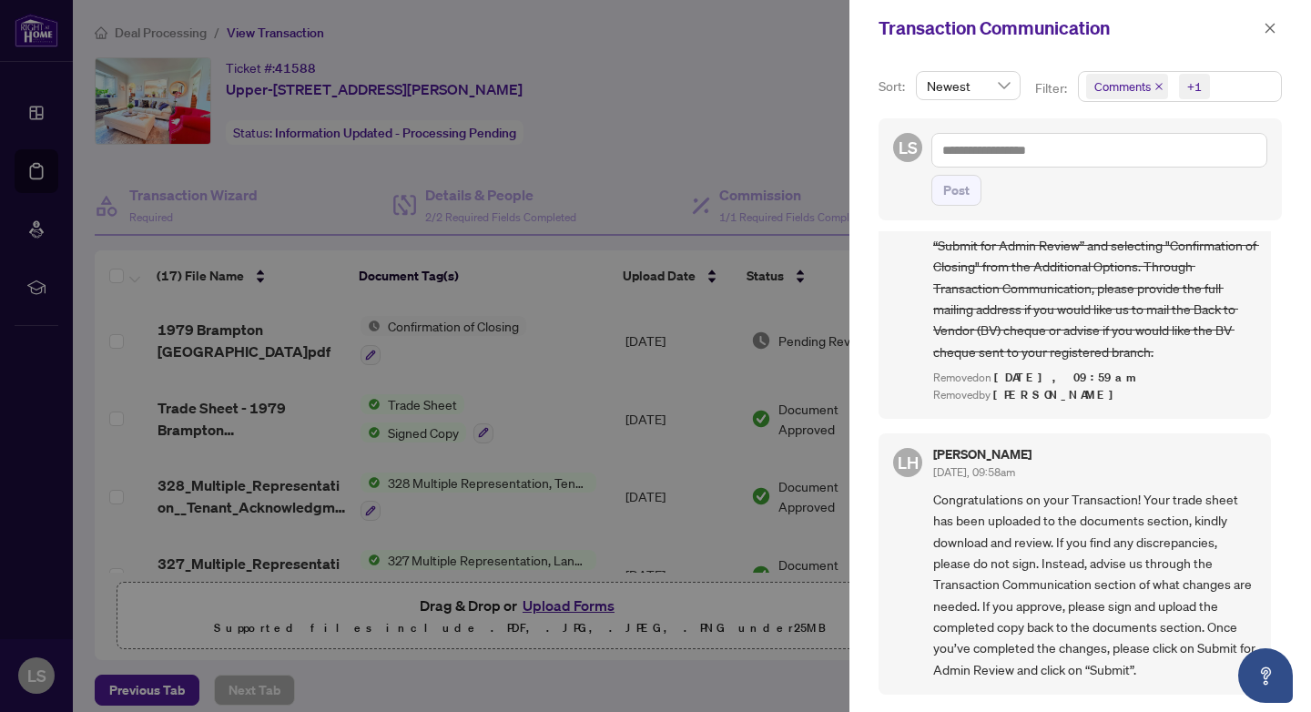  Describe the element at coordinates (1094, 378) in the screenshot. I see `div: Removed on` at that location.